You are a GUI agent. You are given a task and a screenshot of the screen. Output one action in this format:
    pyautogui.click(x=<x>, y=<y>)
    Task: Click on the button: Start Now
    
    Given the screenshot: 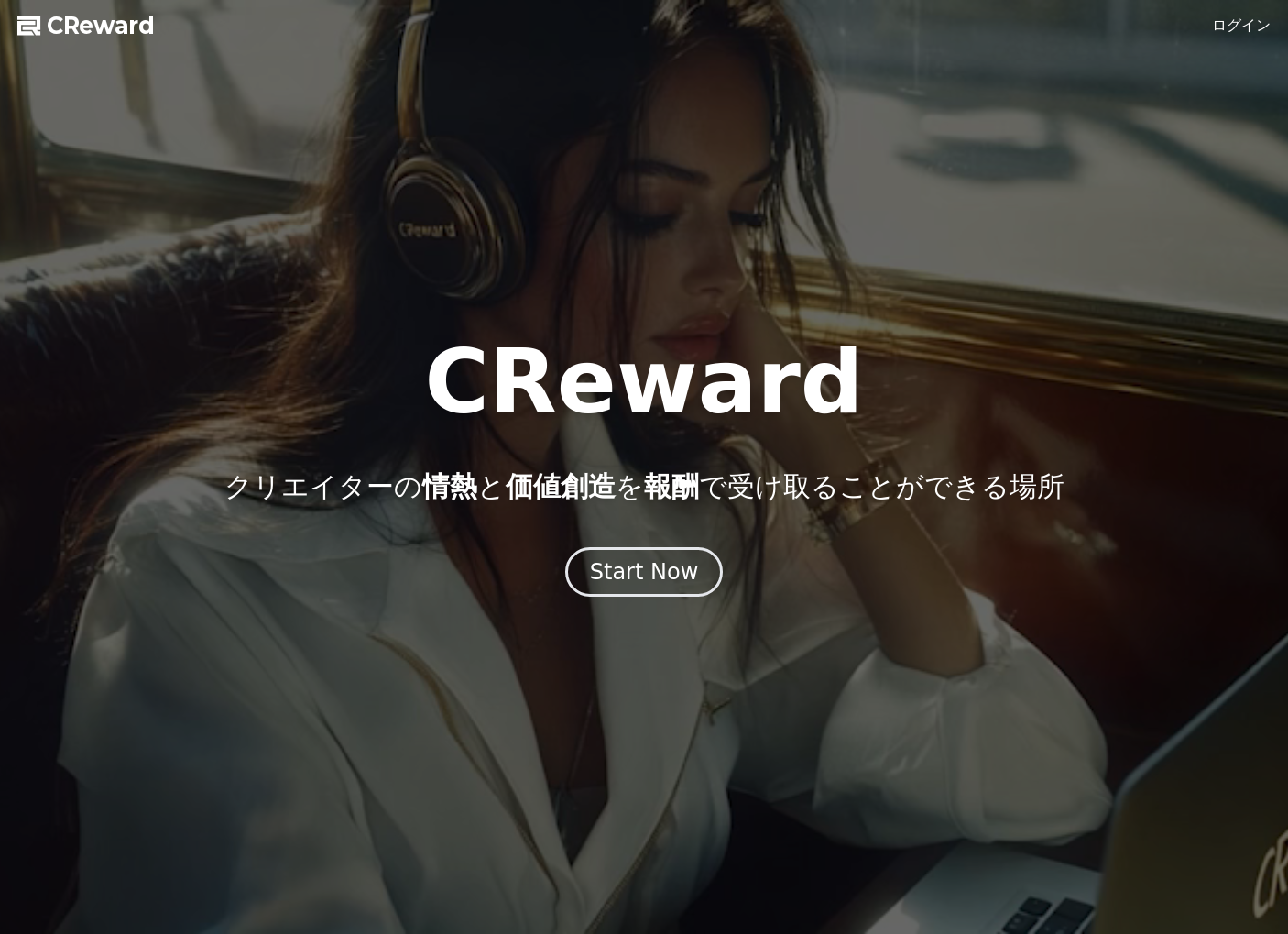 What is the action you would take?
    pyautogui.click(x=644, y=571)
    